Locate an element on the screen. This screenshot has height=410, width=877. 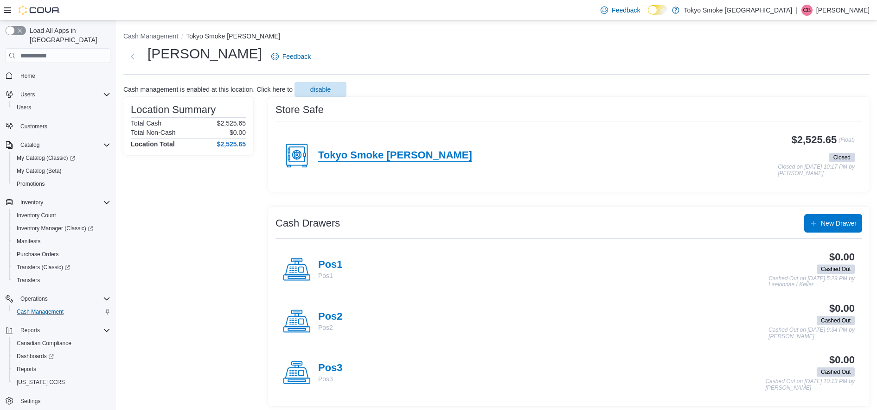
button: Purchase Orders is located at coordinates (62, 255).